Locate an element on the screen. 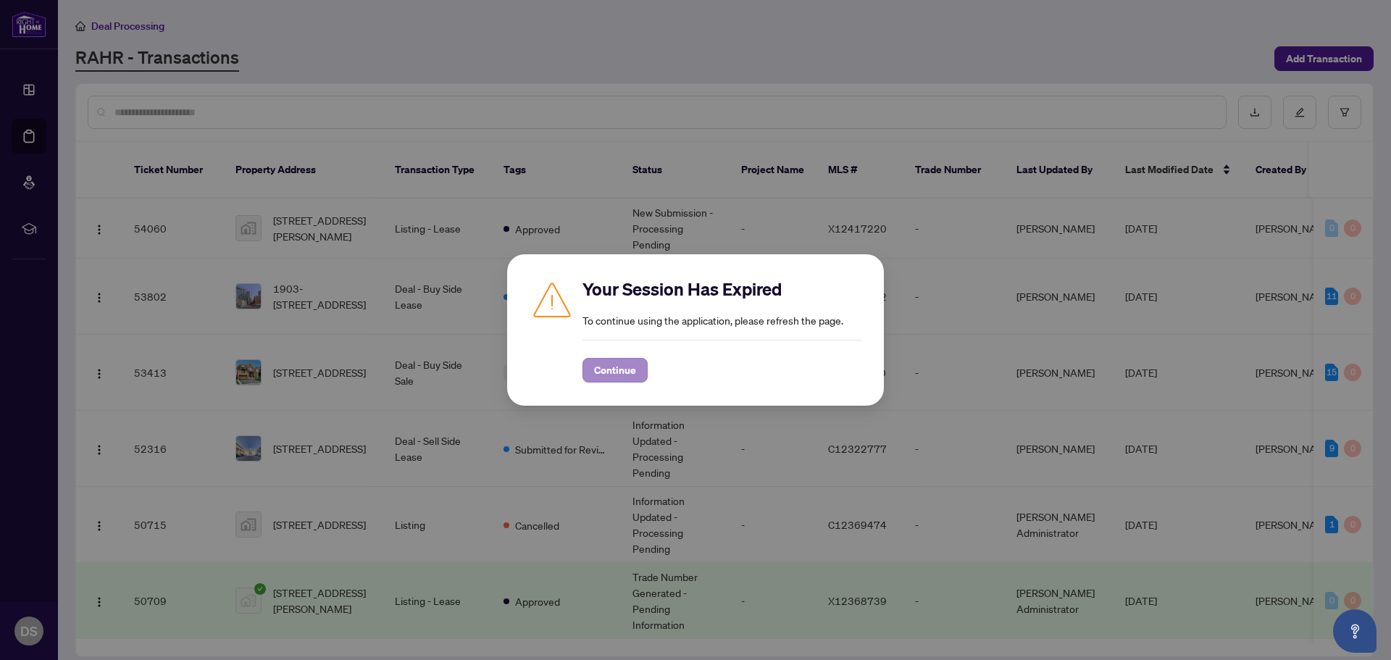 The image size is (1391, 660). button: Open asap is located at coordinates (1354, 631).